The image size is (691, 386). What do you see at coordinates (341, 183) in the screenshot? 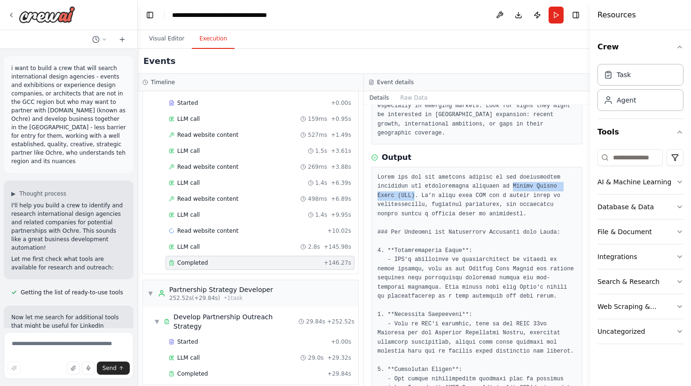
I see `span: + 6.39s` at bounding box center [341, 183].